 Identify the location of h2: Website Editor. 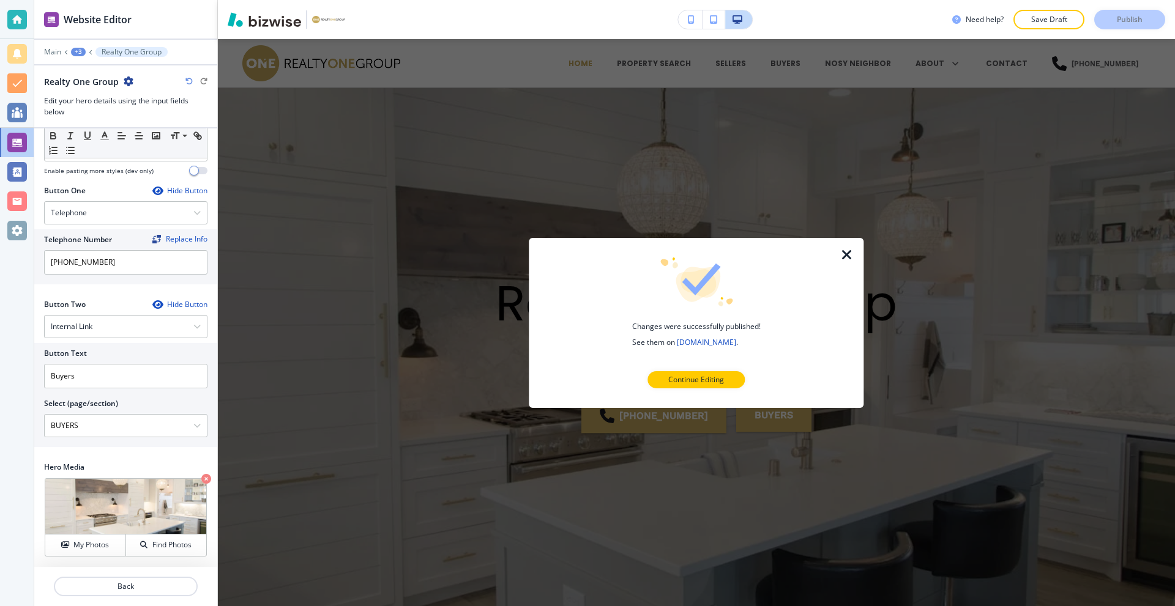
(97, 20).